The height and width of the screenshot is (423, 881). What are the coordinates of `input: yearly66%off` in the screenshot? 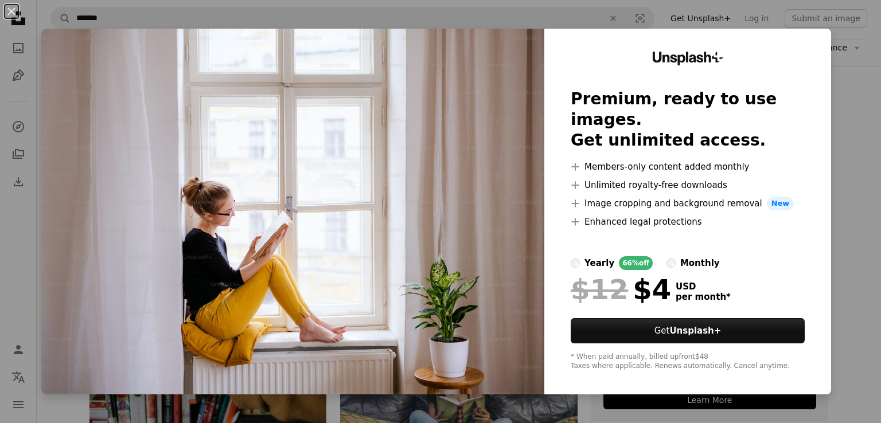 It's located at (575, 263).